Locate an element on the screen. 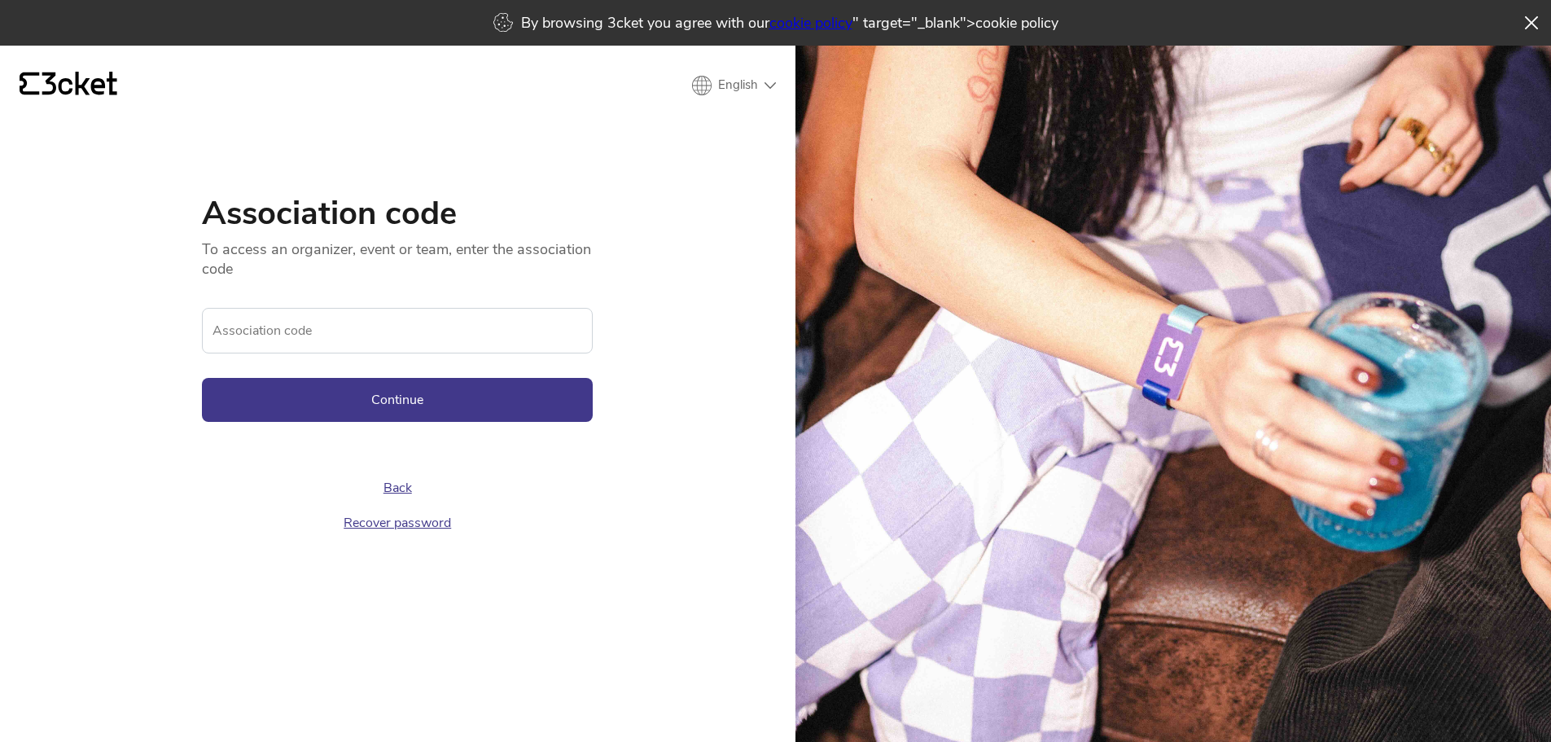 This screenshot has height=742, width=1551. p: To access an organizer, event or team, enter the association code is located at coordinates (397, 254).